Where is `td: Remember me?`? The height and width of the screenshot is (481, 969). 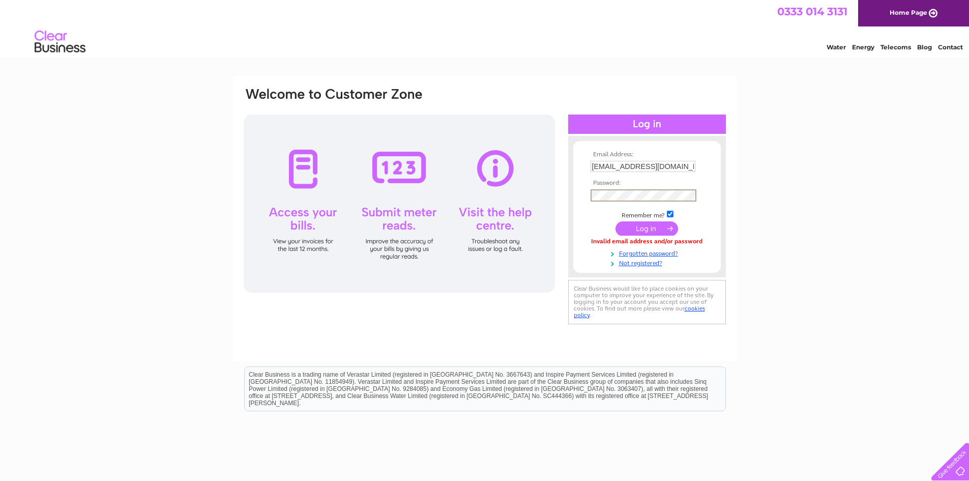 td: Remember me? is located at coordinates (647, 214).